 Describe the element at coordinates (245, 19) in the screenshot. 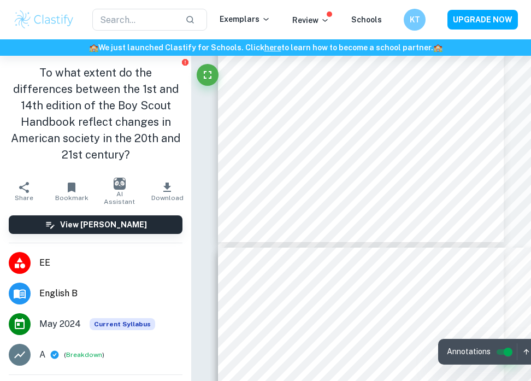

I see `p: Exemplars` at that location.